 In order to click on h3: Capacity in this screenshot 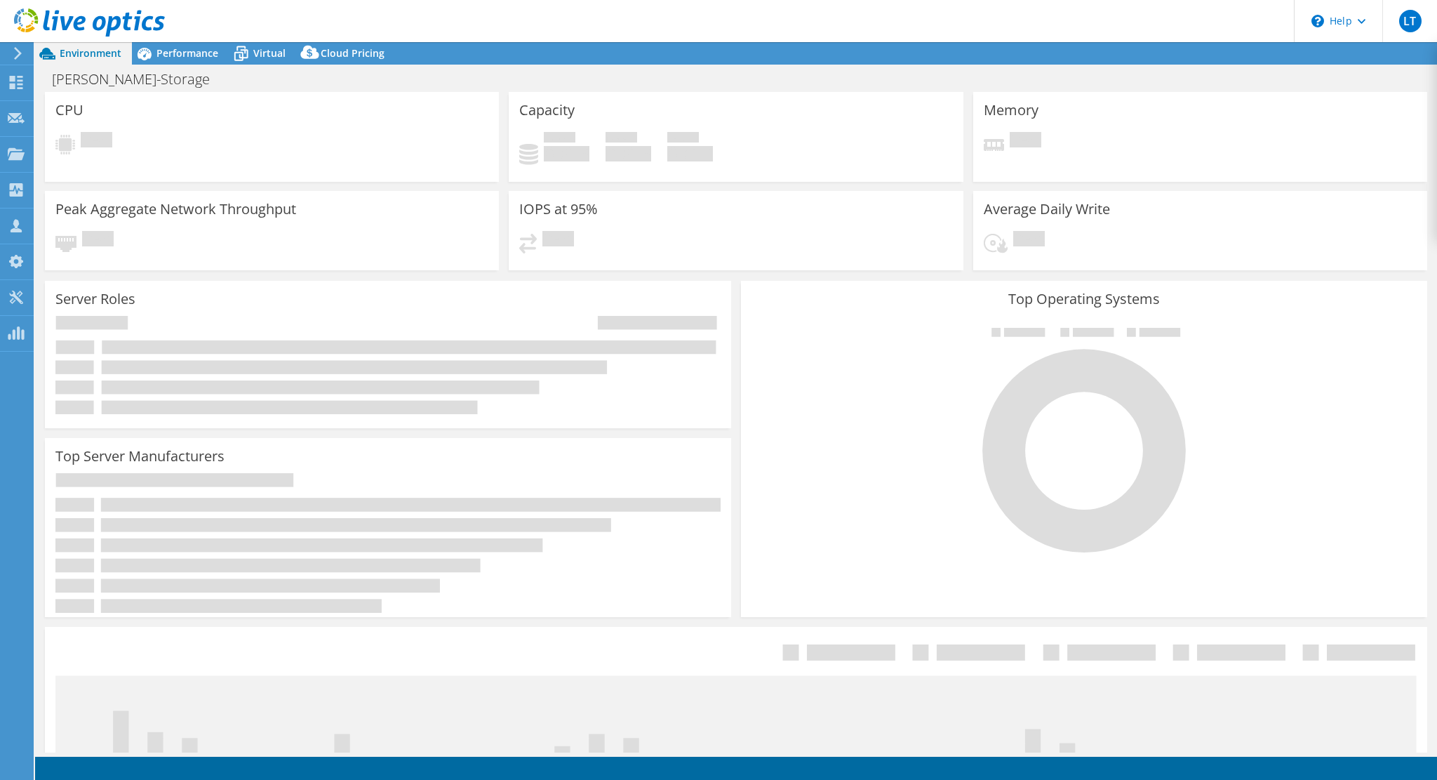, I will do `click(547, 110)`.